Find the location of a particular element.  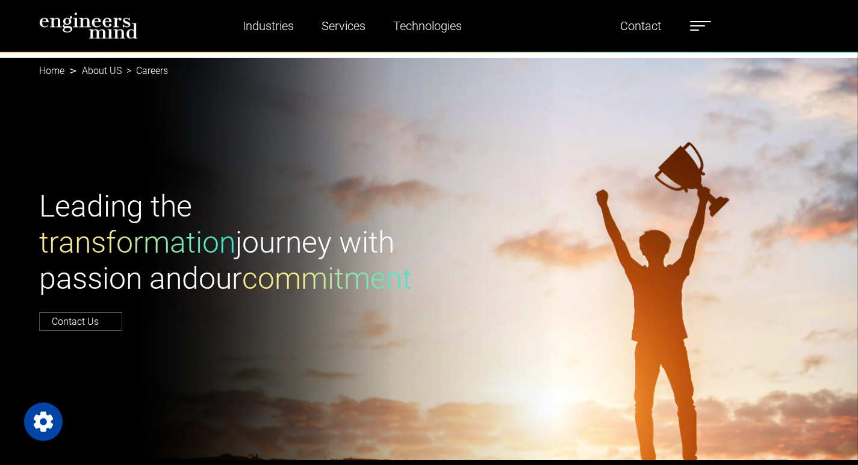

a: Home is located at coordinates (52, 70).